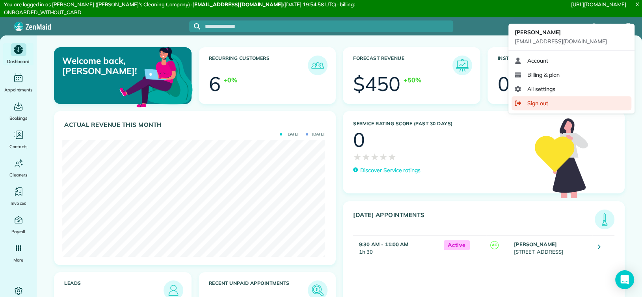 This screenshot has width=642, height=297. Describe the element at coordinates (19, 203) in the screenshot. I see `span: Invoices` at that location.